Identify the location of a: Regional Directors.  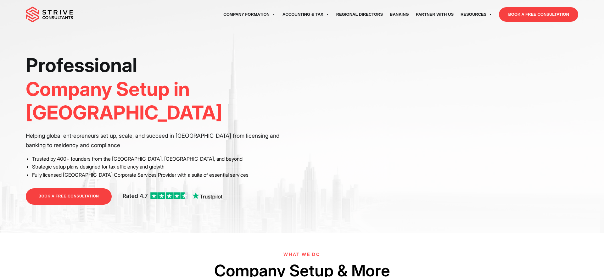
(360, 14).